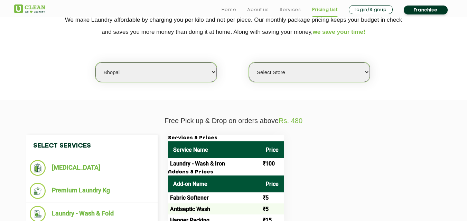 The height and width of the screenshot is (221, 467). Describe the element at coordinates (229, 10) in the screenshot. I see `a: Home` at that location.